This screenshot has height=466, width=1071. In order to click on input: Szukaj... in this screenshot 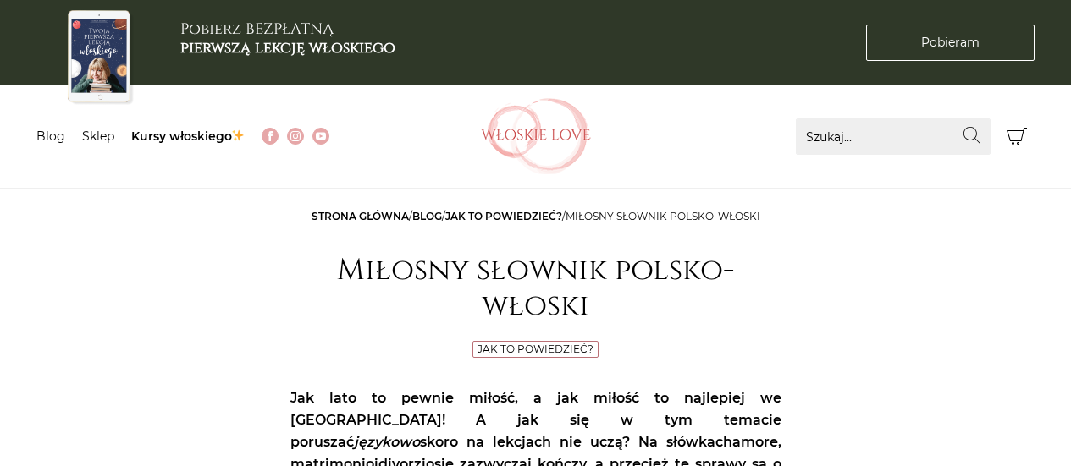, I will do `click(893, 136)`.